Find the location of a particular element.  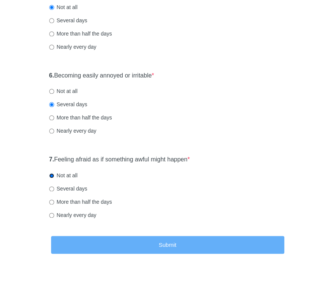

label: Feeling afraid as if something awful might happen is located at coordinates (120, 160).